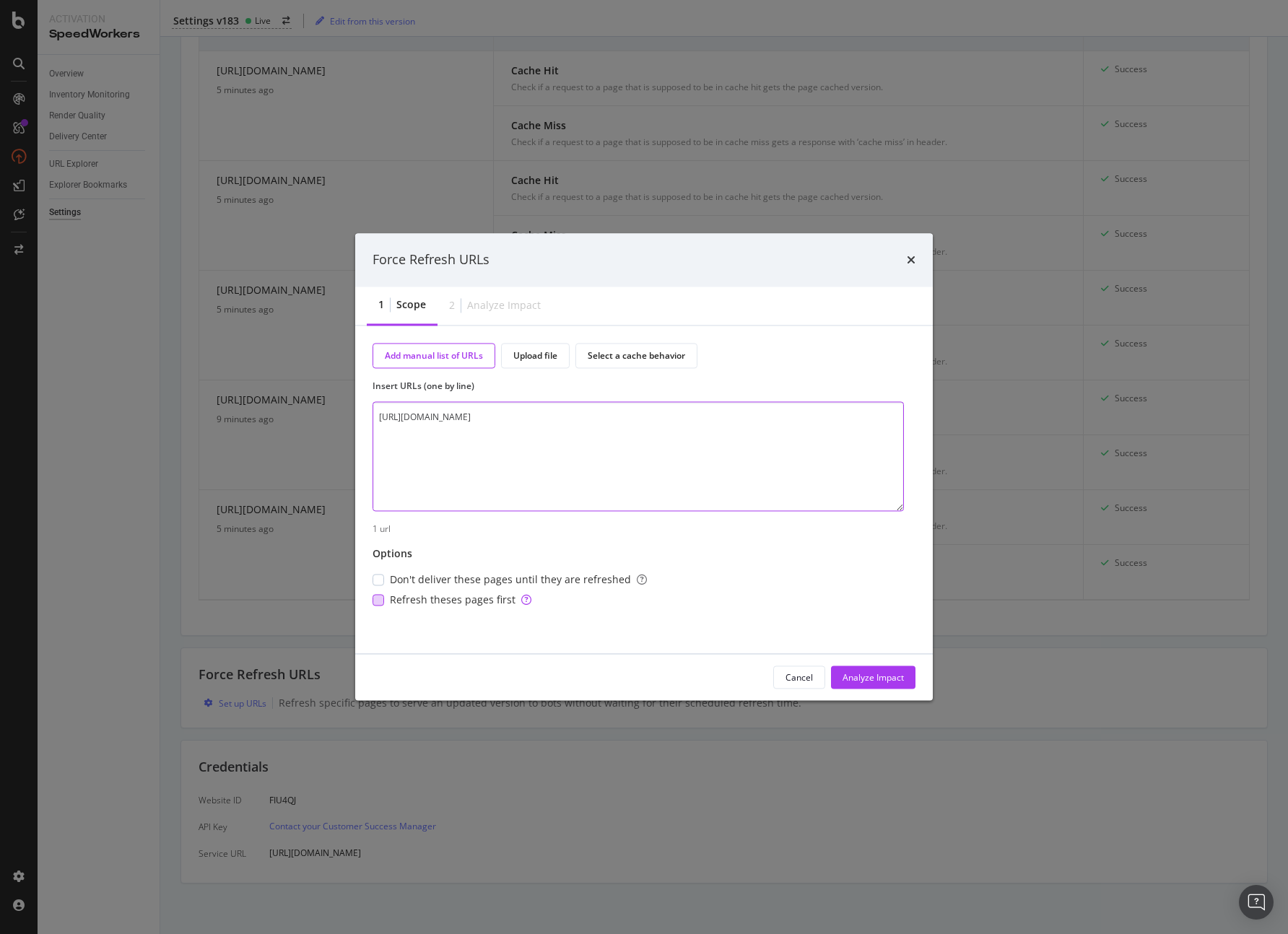 This screenshot has height=934, width=1288. What do you see at coordinates (534, 355) in the screenshot?
I see `div: Upload file` at bounding box center [534, 355].